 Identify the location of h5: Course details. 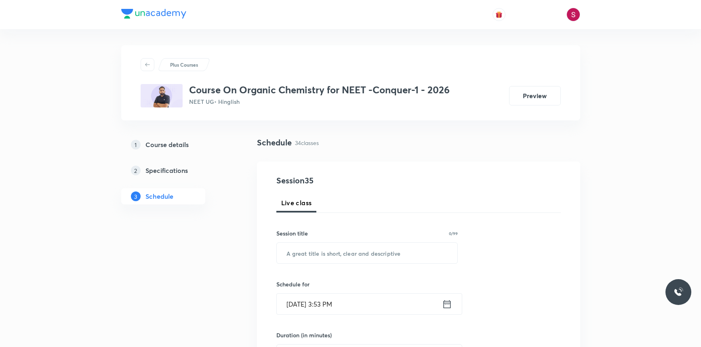
(167, 145).